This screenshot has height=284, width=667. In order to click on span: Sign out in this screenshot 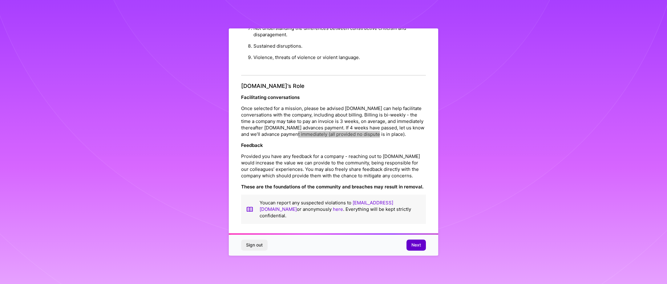, I will do `click(254, 246)`.